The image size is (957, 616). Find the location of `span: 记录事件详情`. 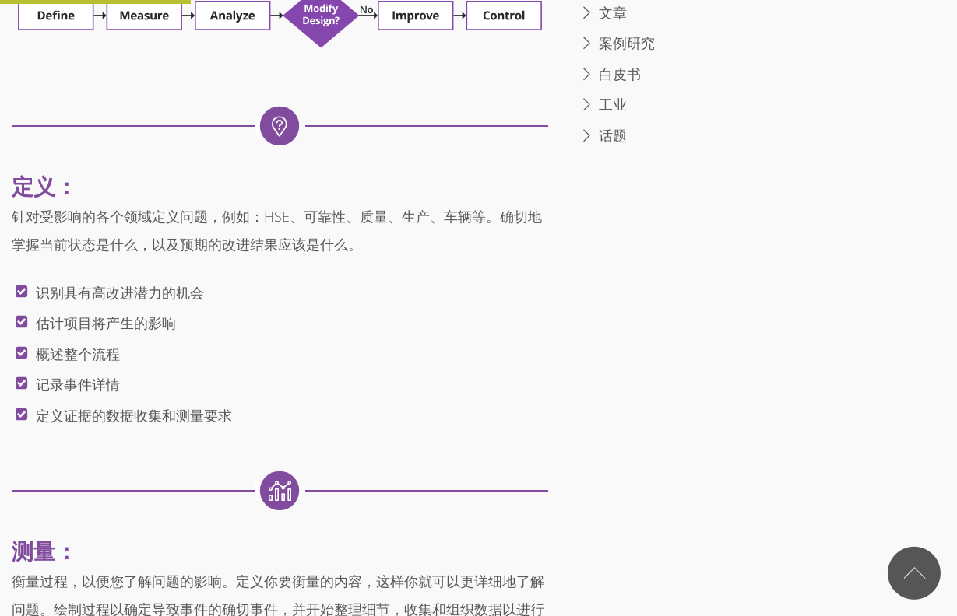

span: 记录事件详情 is located at coordinates (78, 385).